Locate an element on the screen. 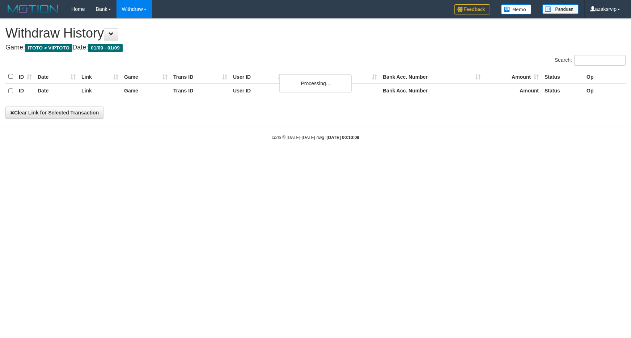 Image resolution: width=631 pixels, height=338 pixels. img: MOTION_logo.png is located at coordinates (33, 9).